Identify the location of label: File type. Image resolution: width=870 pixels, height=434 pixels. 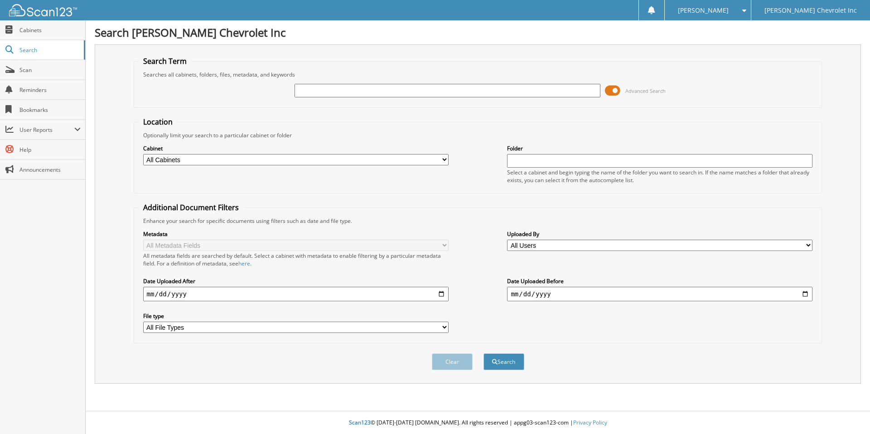
(296, 316).